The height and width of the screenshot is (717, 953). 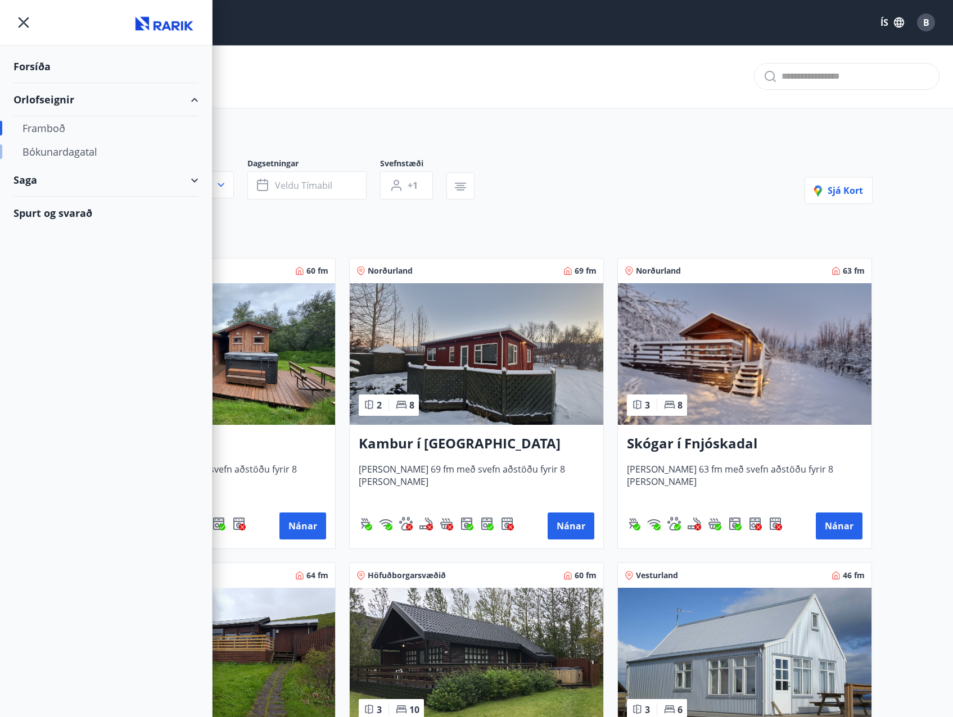 What do you see at coordinates (106, 180) in the screenshot?
I see `div: Saga` at bounding box center [106, 180].